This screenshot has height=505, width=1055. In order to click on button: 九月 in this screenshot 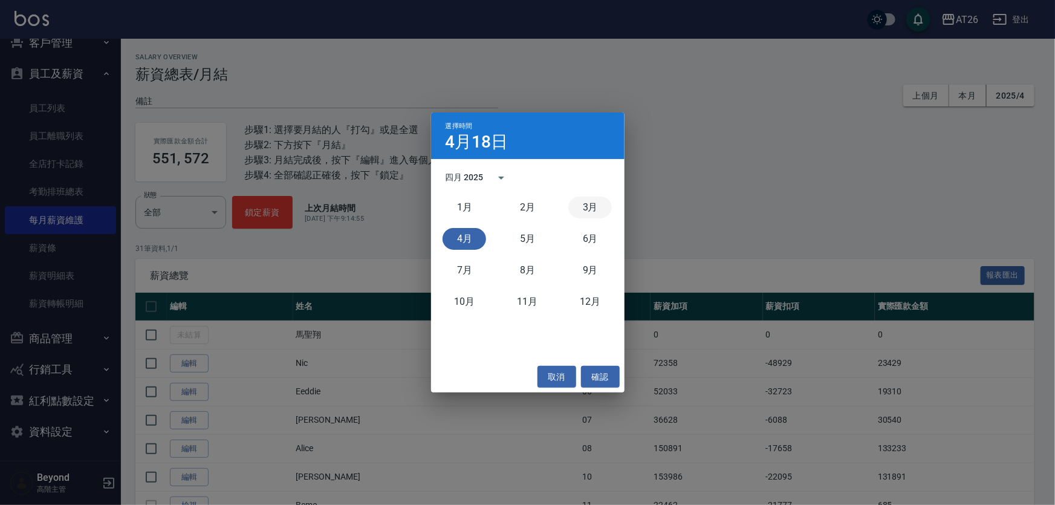, I will do `click(590, 270)`.